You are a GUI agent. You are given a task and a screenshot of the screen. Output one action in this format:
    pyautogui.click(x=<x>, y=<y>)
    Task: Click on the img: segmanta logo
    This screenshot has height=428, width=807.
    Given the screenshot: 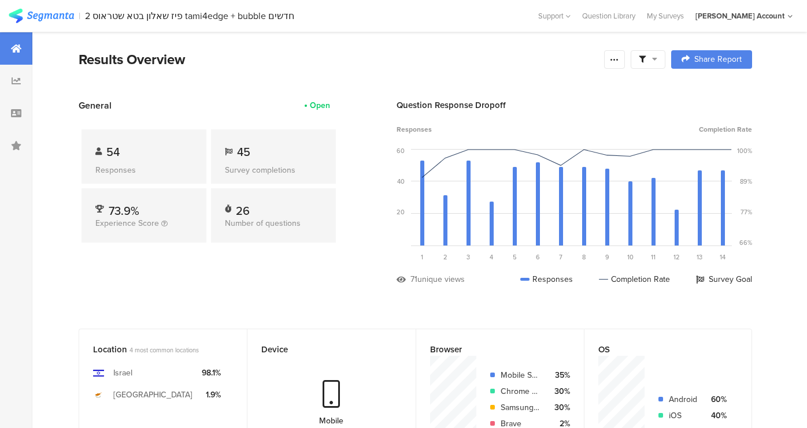 What is the action you would take?
    pyautogui.click(x=41, y=16)
    